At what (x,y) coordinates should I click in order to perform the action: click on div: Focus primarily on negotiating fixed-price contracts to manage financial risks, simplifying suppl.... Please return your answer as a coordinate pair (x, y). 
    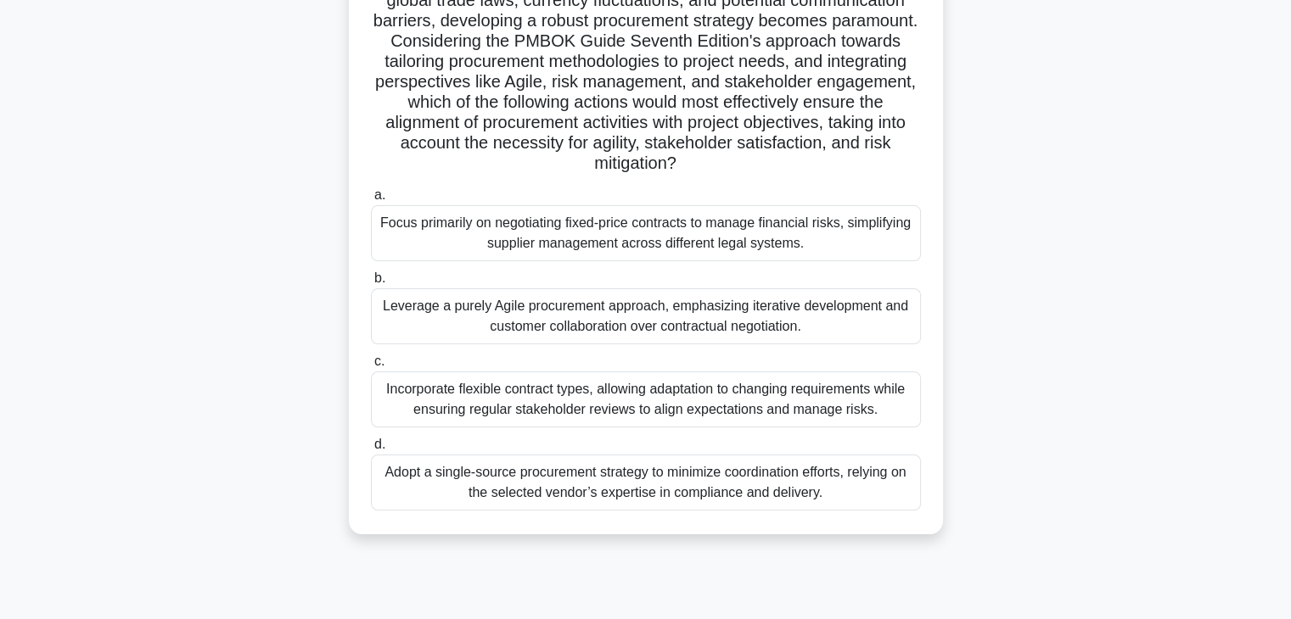
    Looking at the image, I should click on (646, 233).